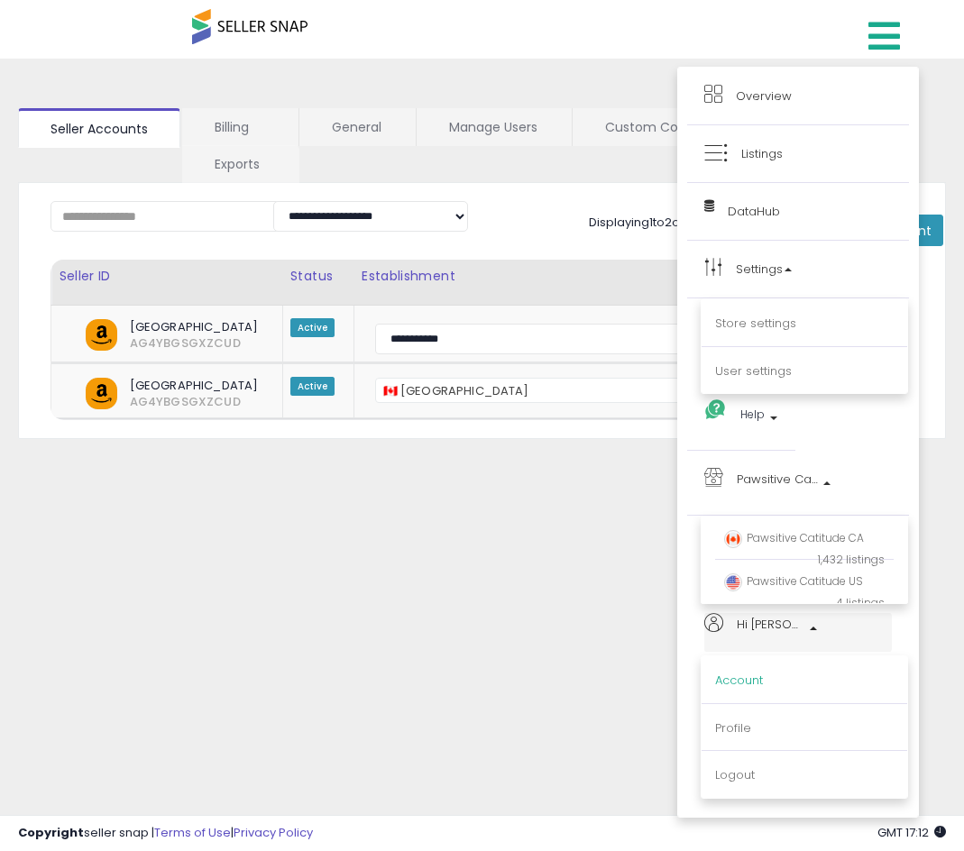 The height and width of the screenshot is (851, 964). What do you see at coordinates (356, 127) in the screenshot?
I see `a: General` at bounding box center [356, 127].